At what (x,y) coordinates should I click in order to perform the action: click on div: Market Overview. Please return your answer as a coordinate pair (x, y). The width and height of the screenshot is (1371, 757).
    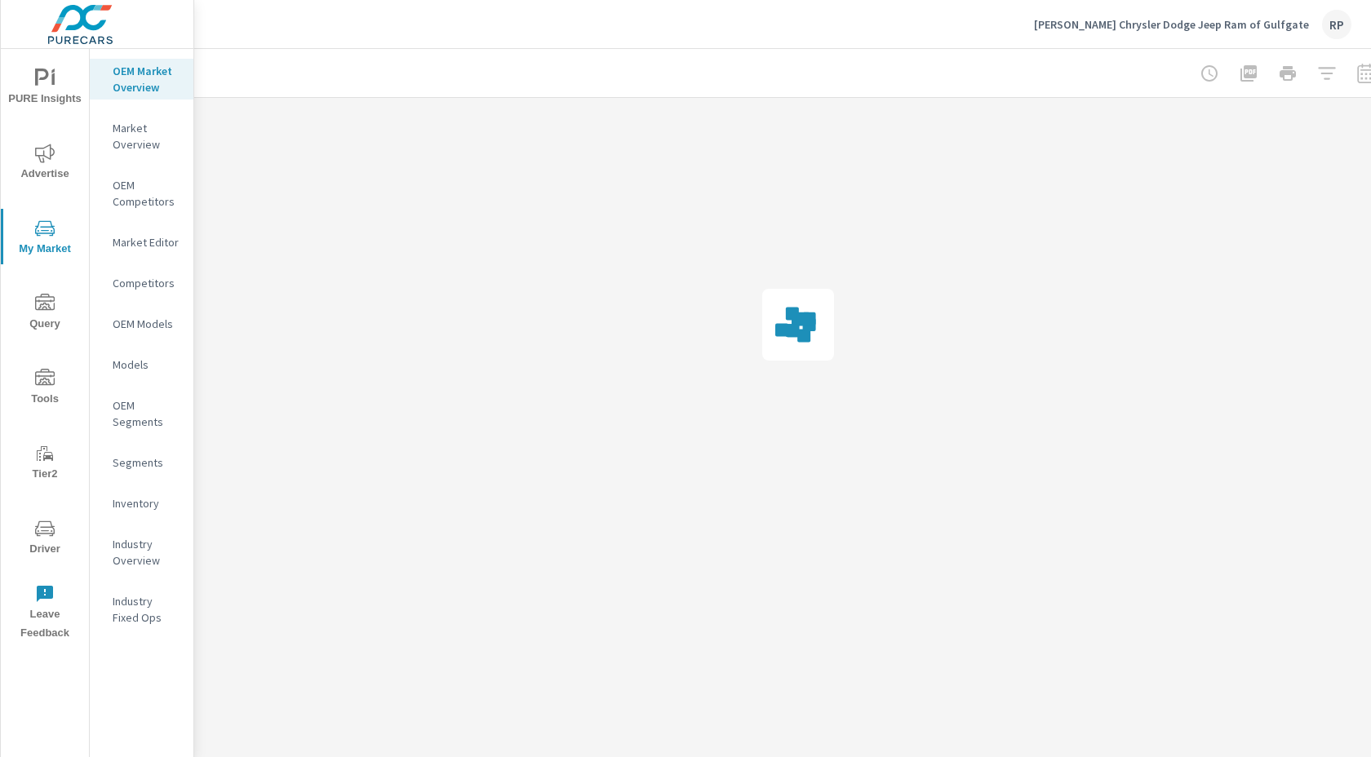
    Looking at the image, I should click on (141, 136).